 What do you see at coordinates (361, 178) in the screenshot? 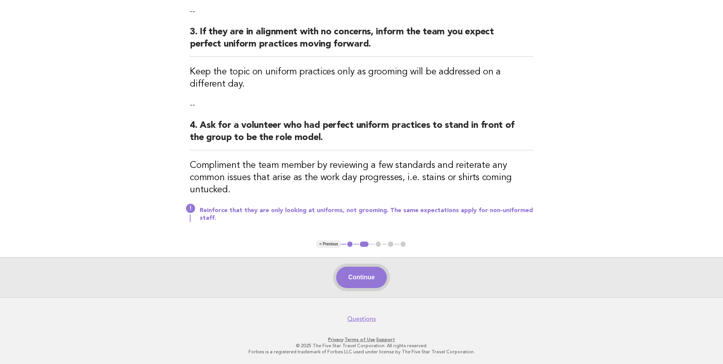
I see `h3: Compliment the team member by reviewing a few standards and reiterate any common issues that aris...` at bounding box center [361, 178].